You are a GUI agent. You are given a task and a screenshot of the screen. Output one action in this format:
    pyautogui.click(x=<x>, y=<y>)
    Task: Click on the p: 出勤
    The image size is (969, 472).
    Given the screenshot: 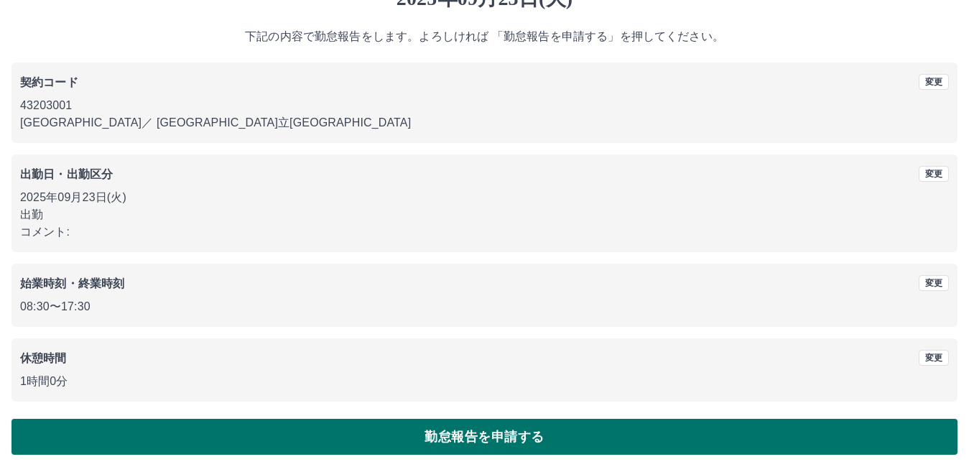 What is the action you would take?
    pyautogui.click(x=484, y=215)
    